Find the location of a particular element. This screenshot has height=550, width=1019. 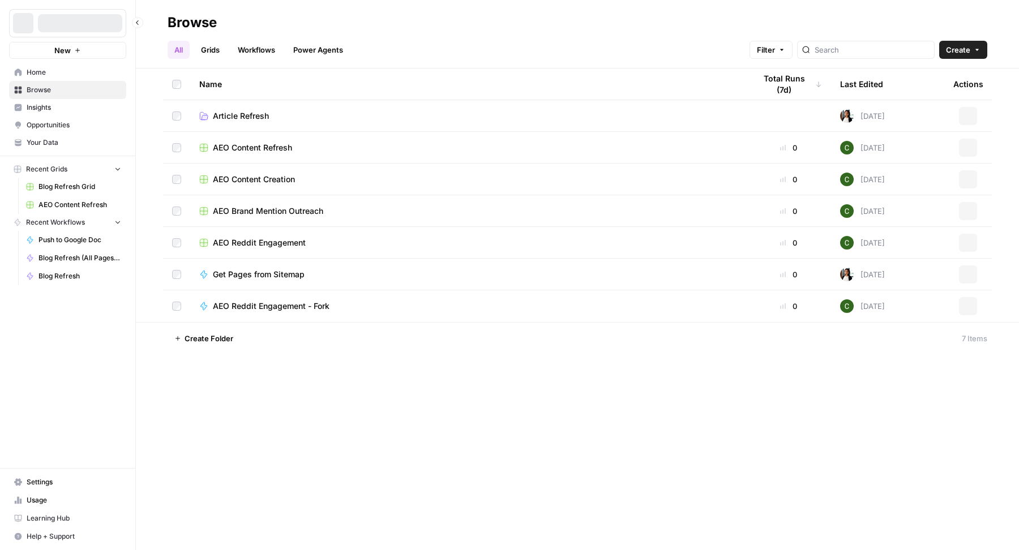

span: Get Pages from Sitemap is located at coordinates (259, 274).